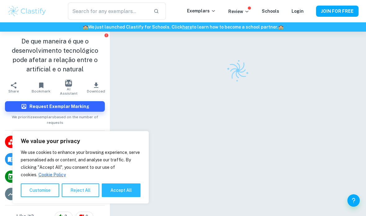 This screenshot has width=366, height=216. Describe the element at coordinates (81, 163) in the screenshot. I see `p: We use cookies to enhance your browsing experience, serve personalised ads or content, and analys...` at that location.